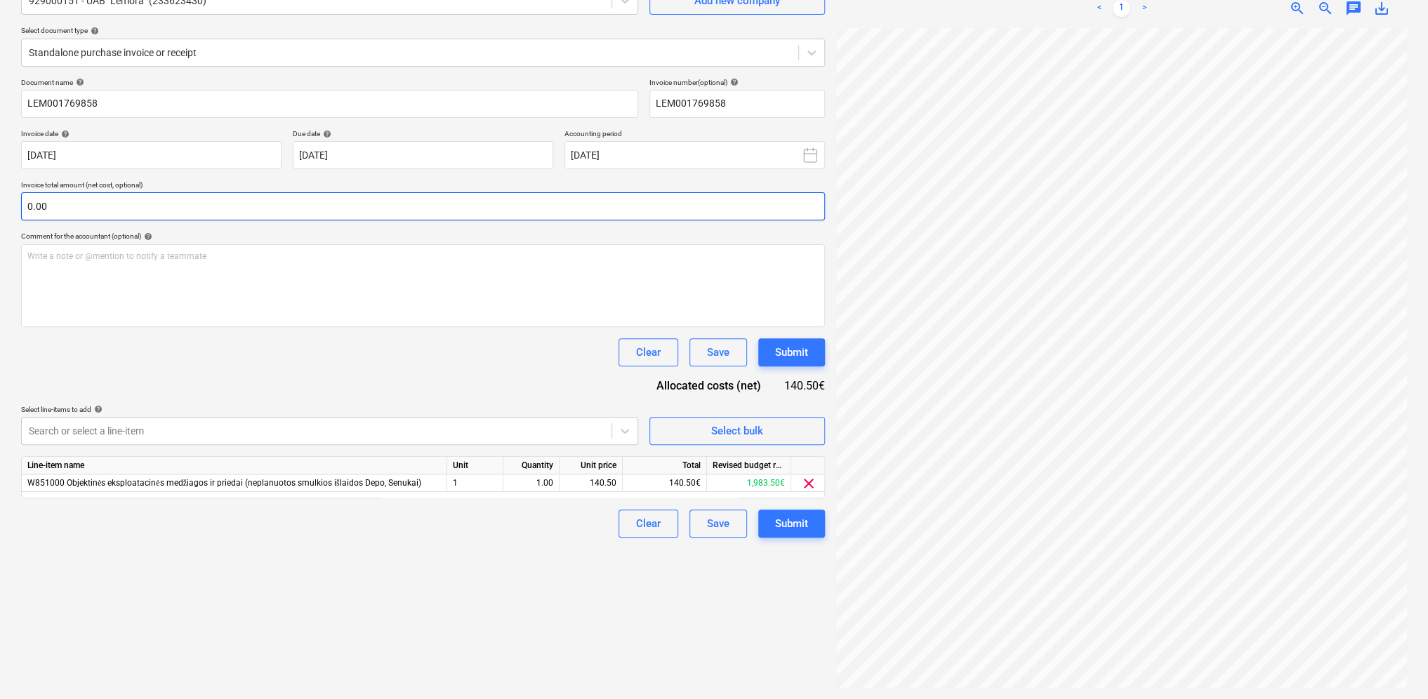 This screenshot has width=1428, height=699. I want to click on div: 1, so click(475, 483).